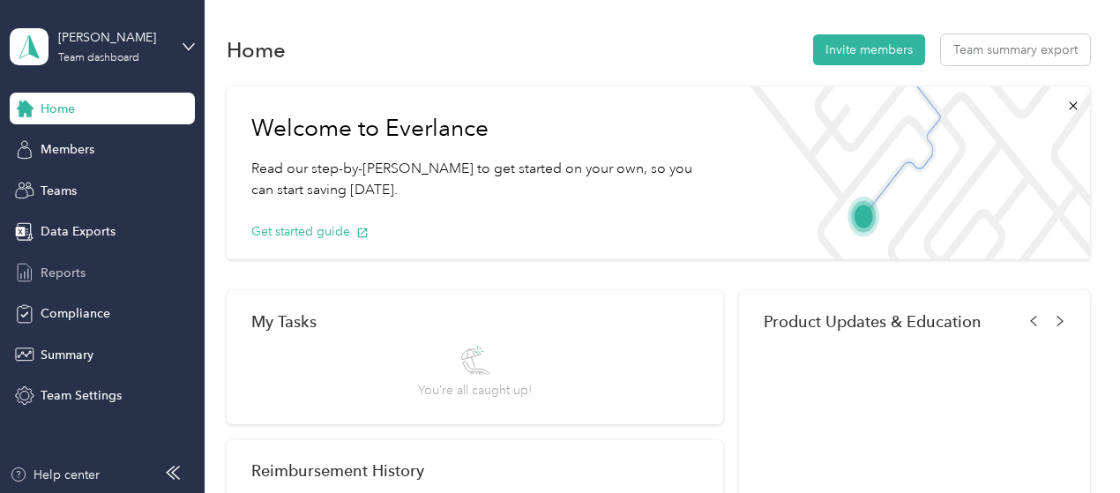 The width and height of the screenshot is (1120, 493). What do you see at coordinates (338, 470) in the screenshot?
I see `h2: Reimbursement History` at bounding box center [338, 470].